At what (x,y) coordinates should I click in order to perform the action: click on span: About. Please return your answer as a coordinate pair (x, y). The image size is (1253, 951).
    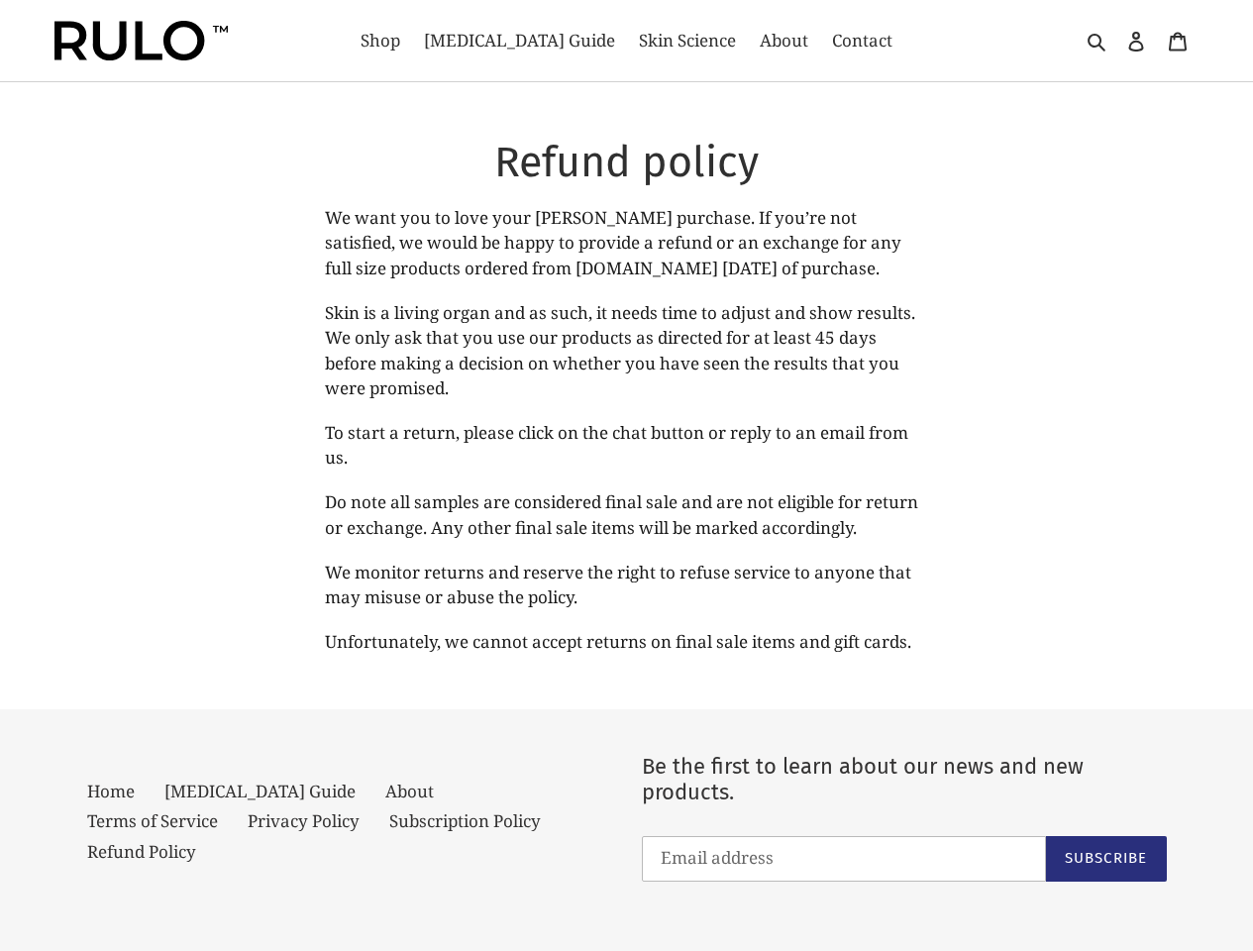
    Looking at the image, I should click on (783, 41).